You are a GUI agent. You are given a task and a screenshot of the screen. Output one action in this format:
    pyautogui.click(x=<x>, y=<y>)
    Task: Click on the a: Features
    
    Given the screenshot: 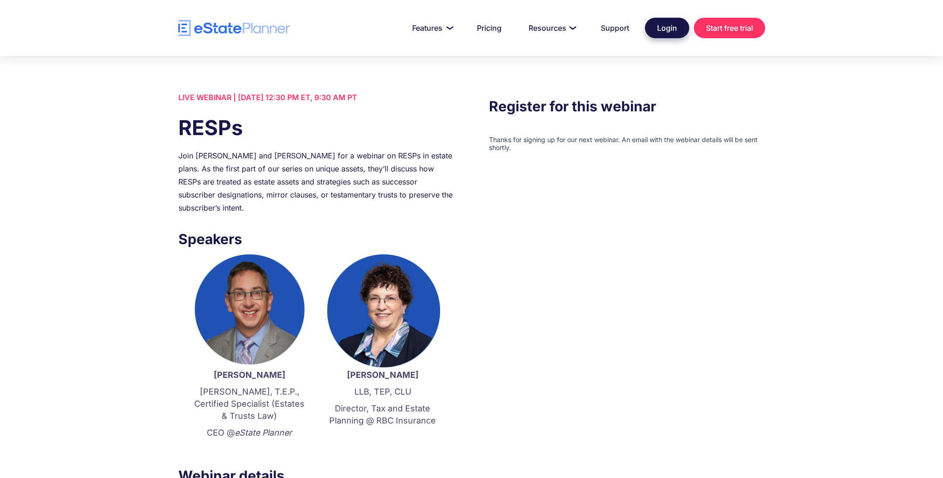 What is the action you would take?
    pyautogui.click(x=431, y=28)
    